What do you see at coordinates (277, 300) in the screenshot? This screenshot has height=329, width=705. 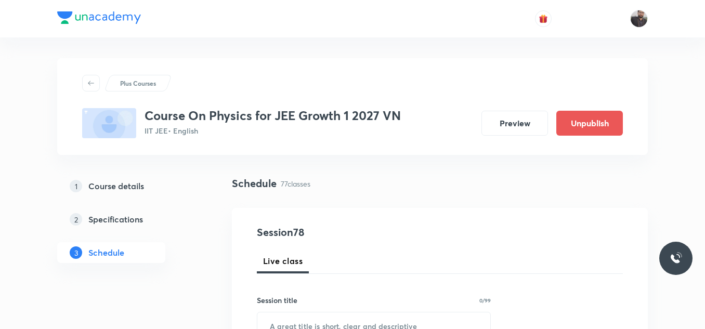 I see `h6: Session title` at bounding box center [277, 300].